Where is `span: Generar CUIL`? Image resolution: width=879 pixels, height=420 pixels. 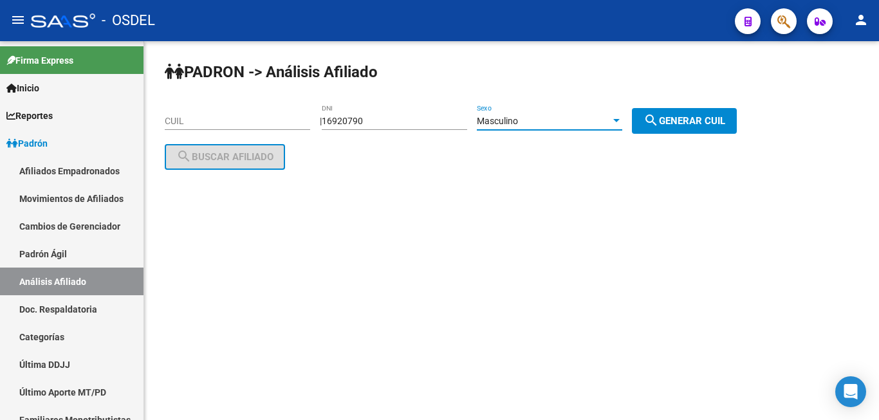 span: Generar CUIL is located at coordinates (684, 121).